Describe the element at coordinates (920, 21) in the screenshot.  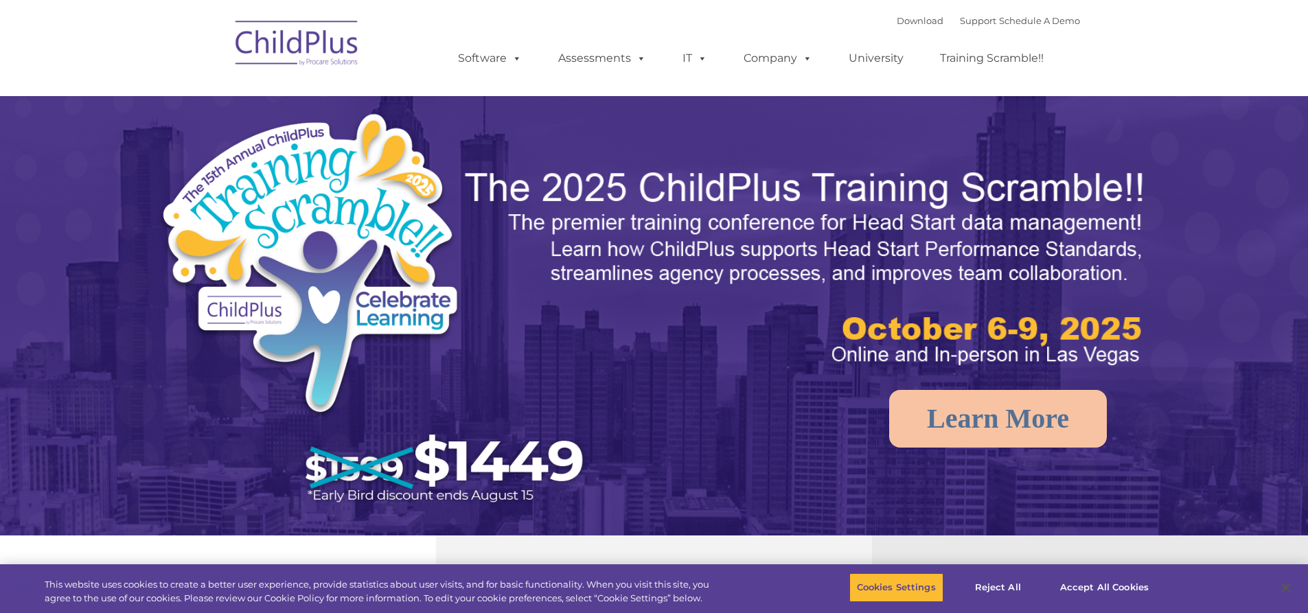
I see `a: Download` at that location.